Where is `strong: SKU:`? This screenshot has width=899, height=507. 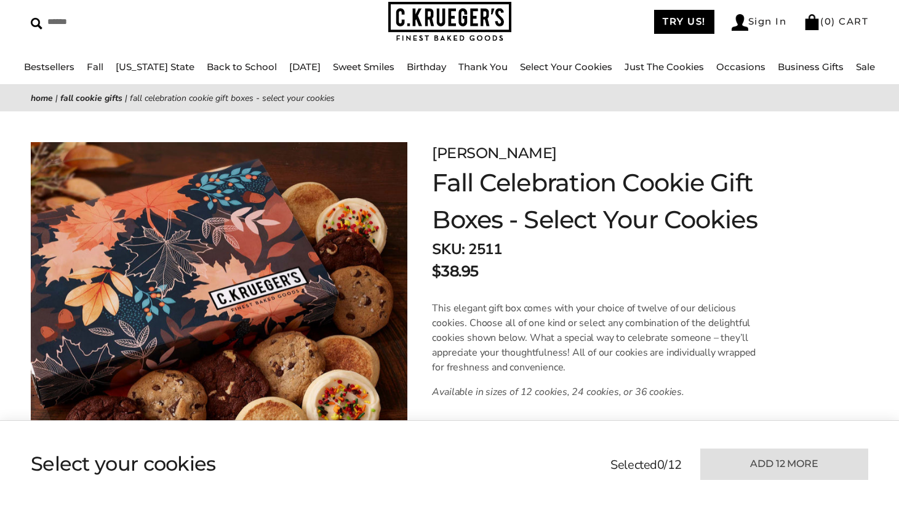
strong: SKU: is located at coordinates (448, 249).